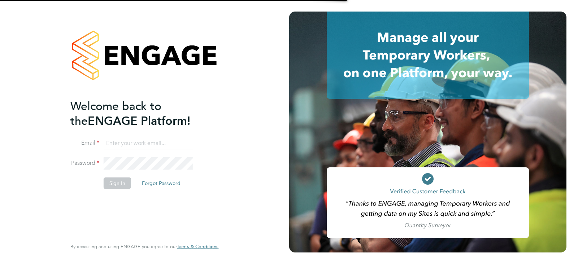  What do you see at coordinates (197, 247) in the screenshot?
I see `span: Terms & Conditions` at bounding box center [197, 247].